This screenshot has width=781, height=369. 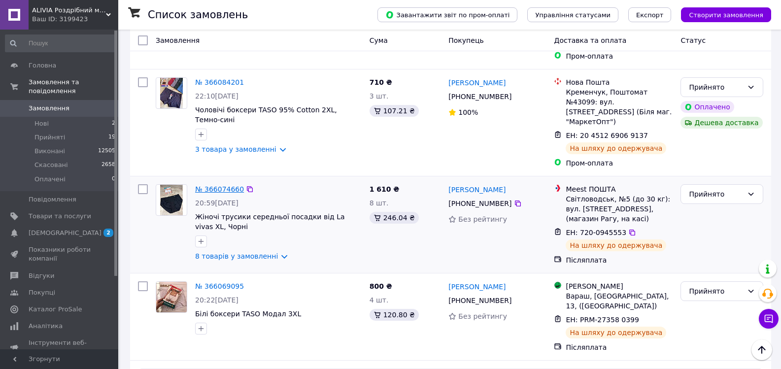 I want to click on a: 3 товара у замовленні, so click(x=236, y=149).